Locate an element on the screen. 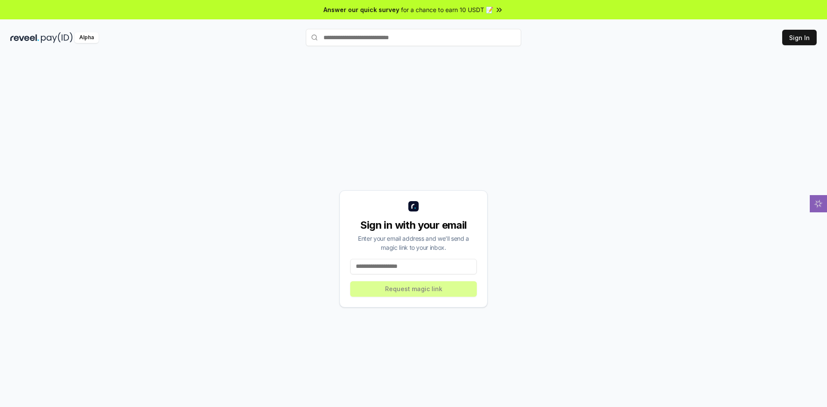 The image size is (827, 407). button: Sign In is located at coordinates (800, 37).